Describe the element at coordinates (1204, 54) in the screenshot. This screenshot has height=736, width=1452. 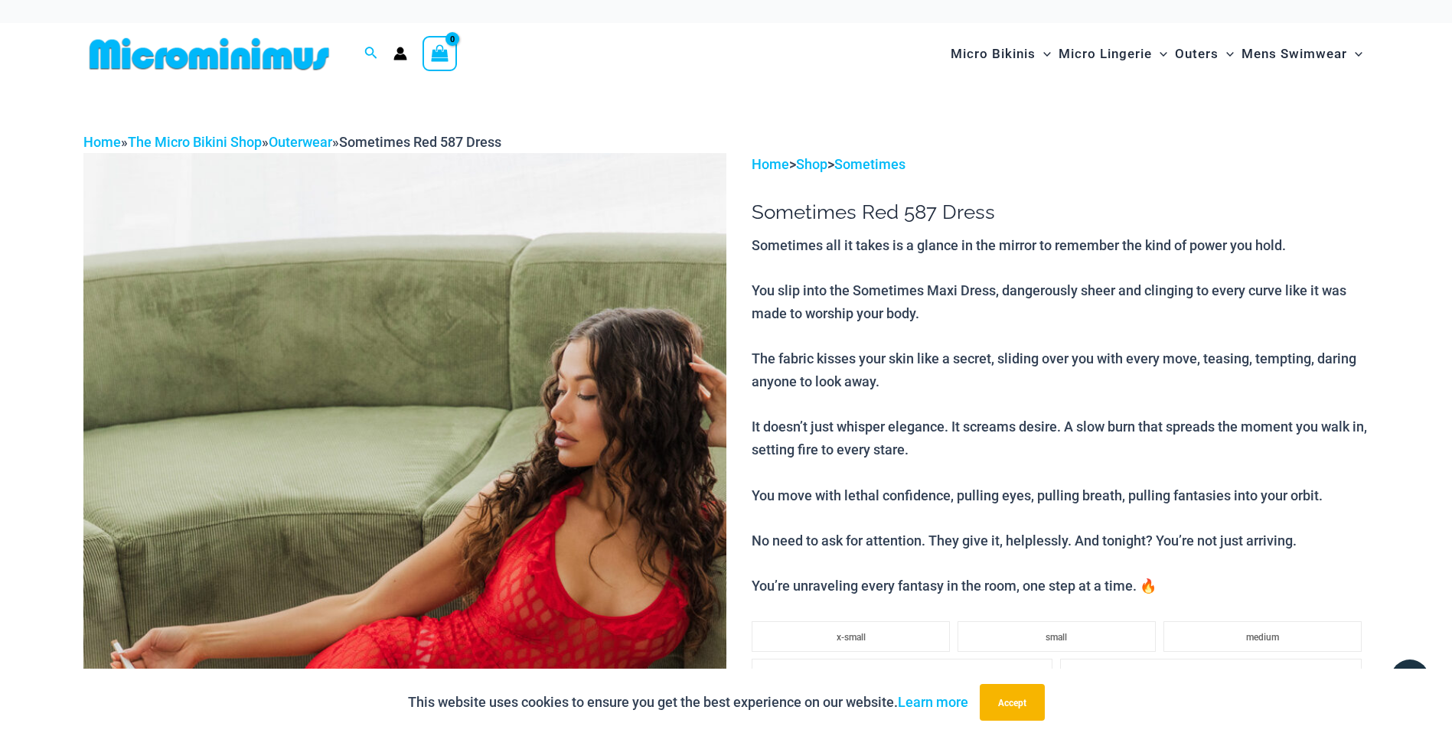
I see `a: OutersMenu ToggleMenu Toggle` at that location.